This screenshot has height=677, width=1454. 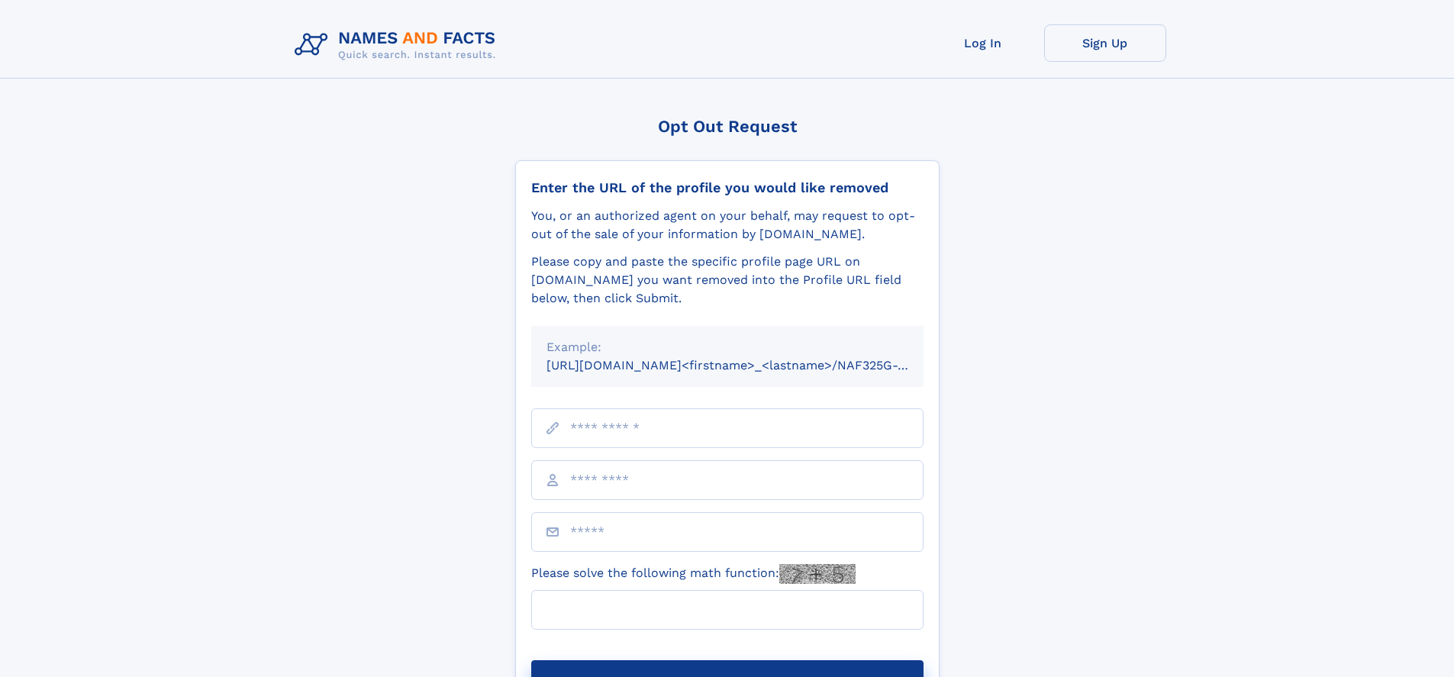 What do you see at coordinates (727, 225) in the screenshot?
I see `div: You, or an authorized agent on your behalf, may request to opt-out of the sale of your informatio...` at bounding box center [727, 225].